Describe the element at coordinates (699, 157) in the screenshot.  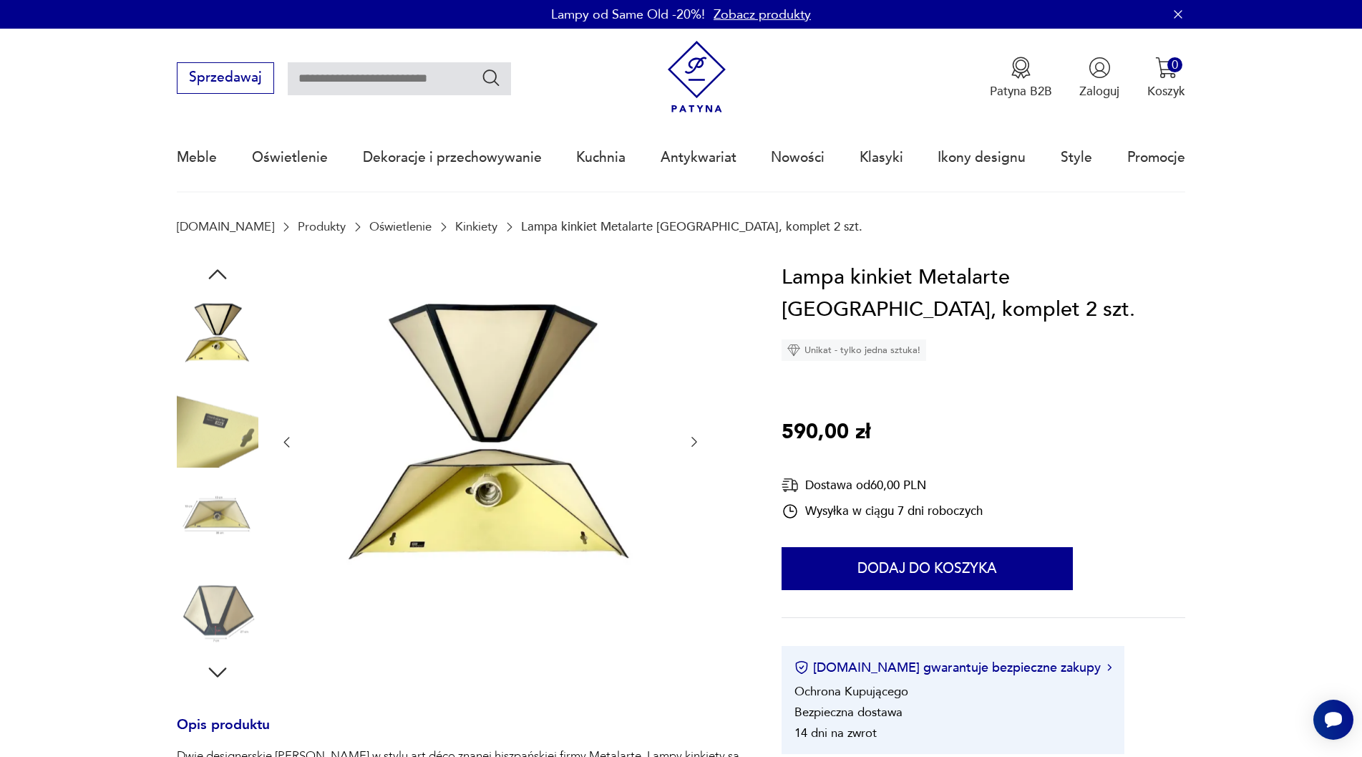
I see `a: Antykwariat` at that location.